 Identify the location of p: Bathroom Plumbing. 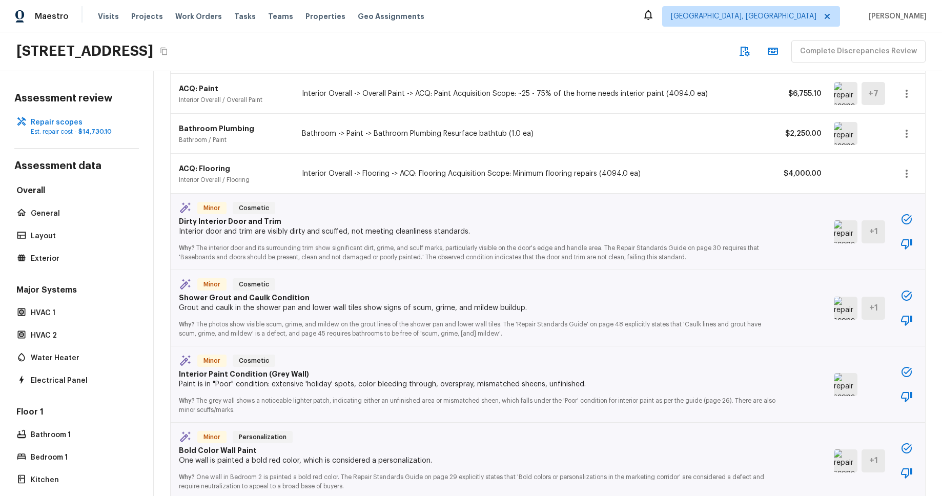
(234, 129).